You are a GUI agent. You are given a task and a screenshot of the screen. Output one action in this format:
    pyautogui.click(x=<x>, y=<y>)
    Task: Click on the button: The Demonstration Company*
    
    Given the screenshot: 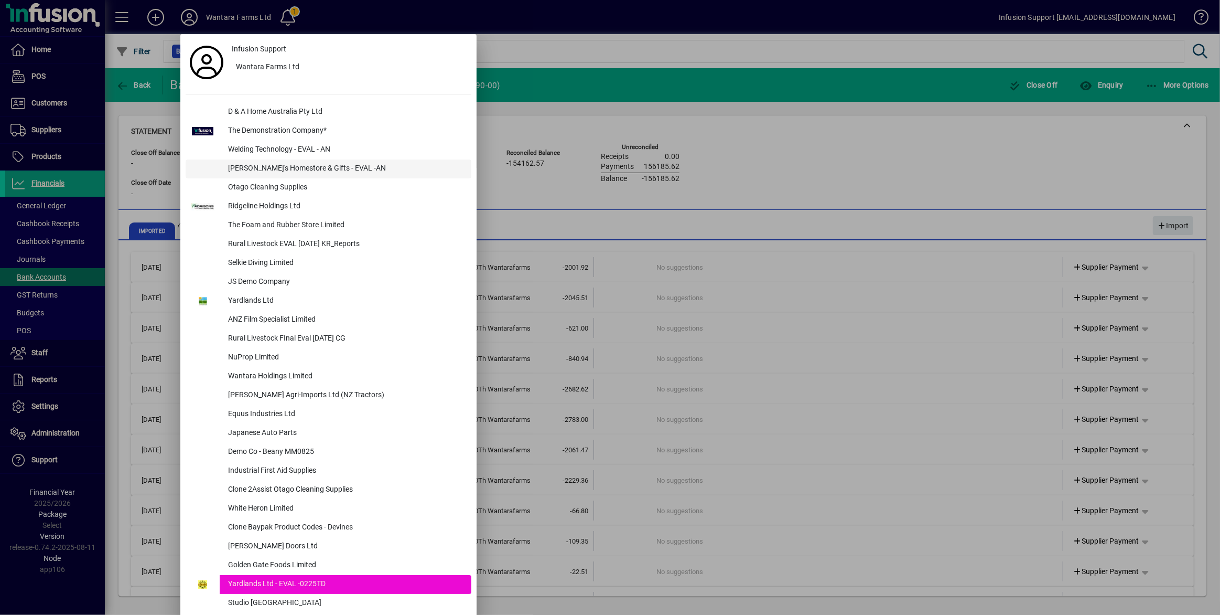 What is the action you would take?
    pyautogui.click(x=328, y=131)
    